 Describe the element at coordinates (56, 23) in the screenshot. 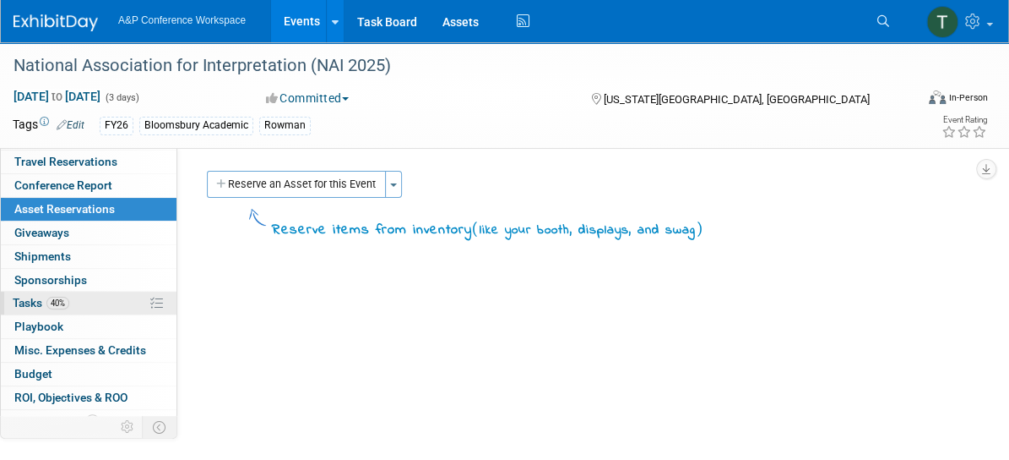

I see `img: ExhibitDay` at that location.